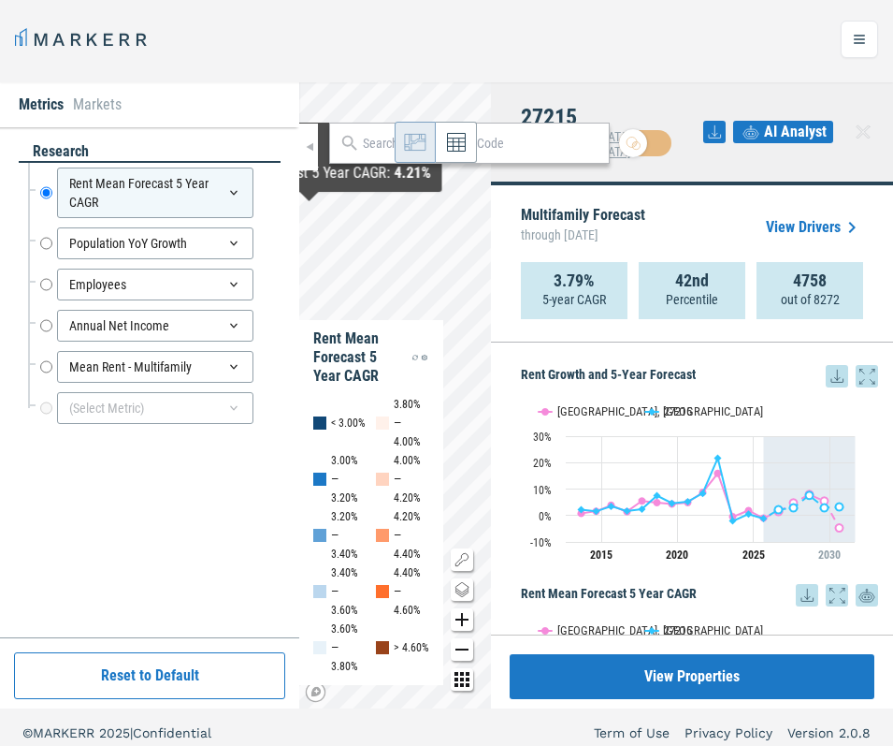  Describe the element at coordinates (65, 732) in the screenshot. I see `span: MARKERR` at that location.